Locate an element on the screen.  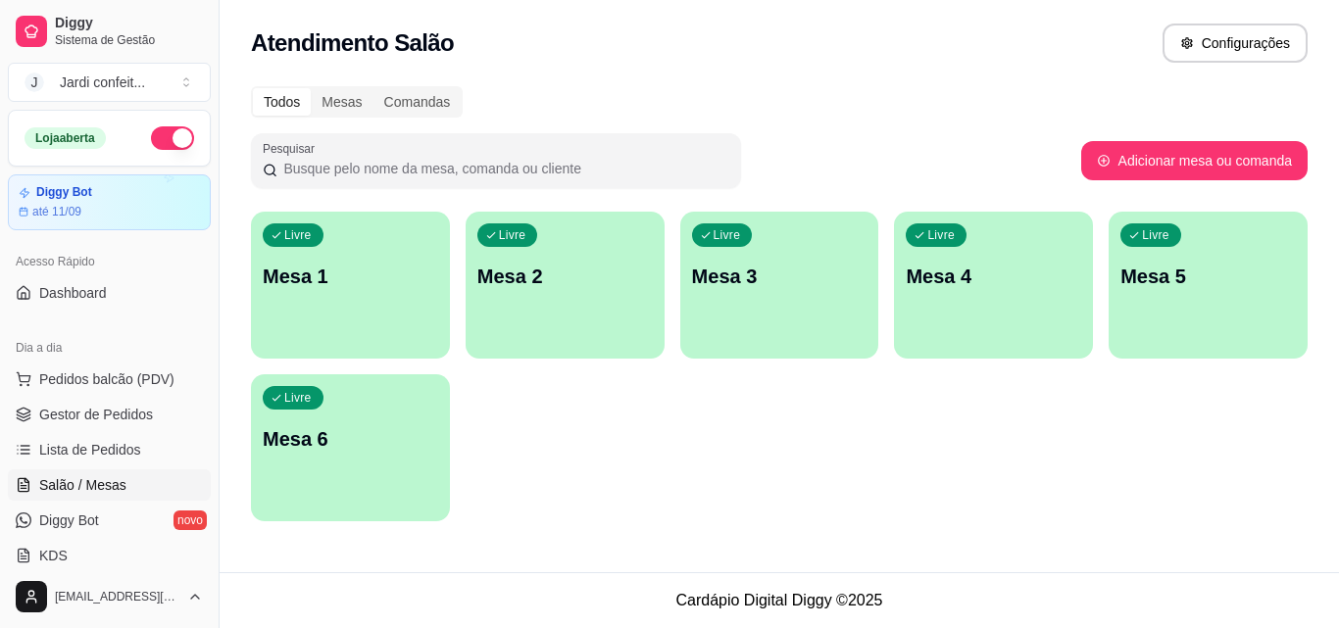
a: Diggy Botnovo is located at coordinates (109, 521).